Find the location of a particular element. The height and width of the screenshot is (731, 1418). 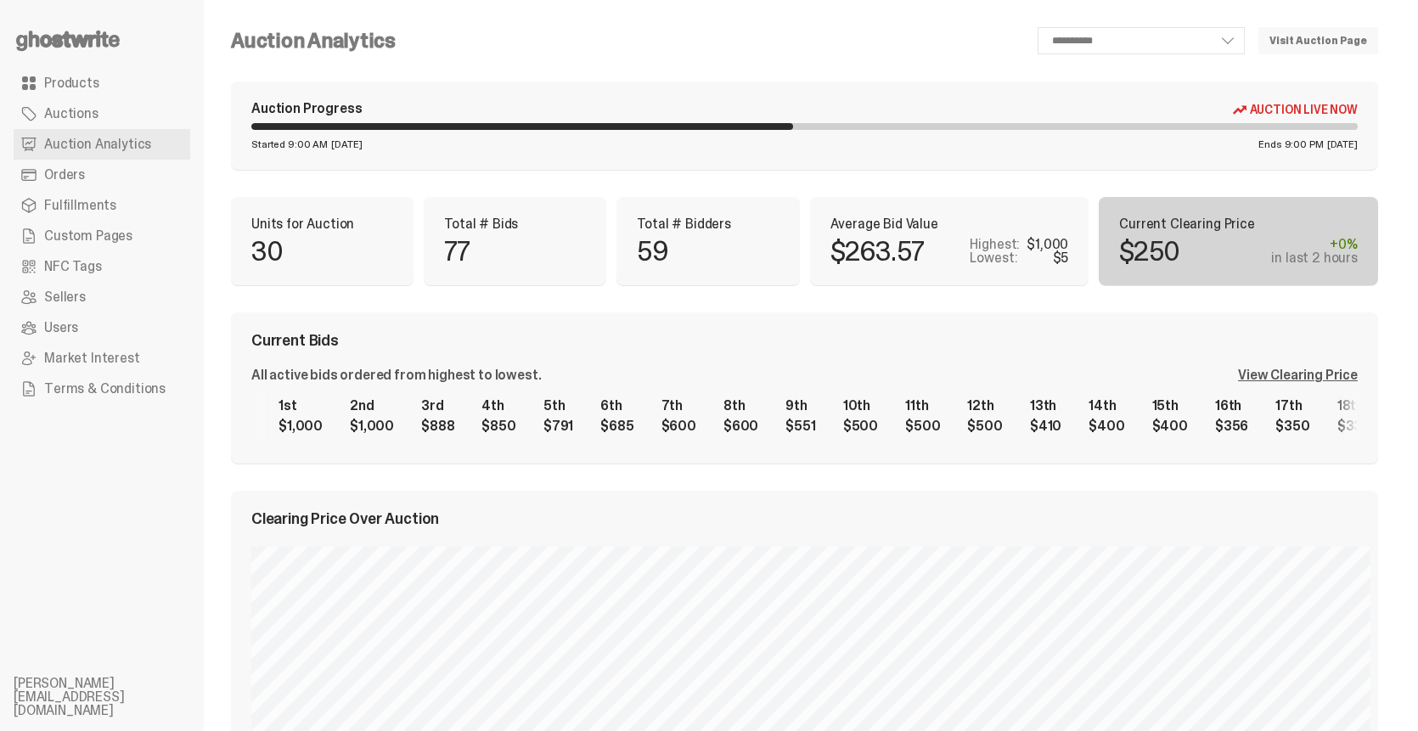

div: 15th is located at coordinates (1170, 406).